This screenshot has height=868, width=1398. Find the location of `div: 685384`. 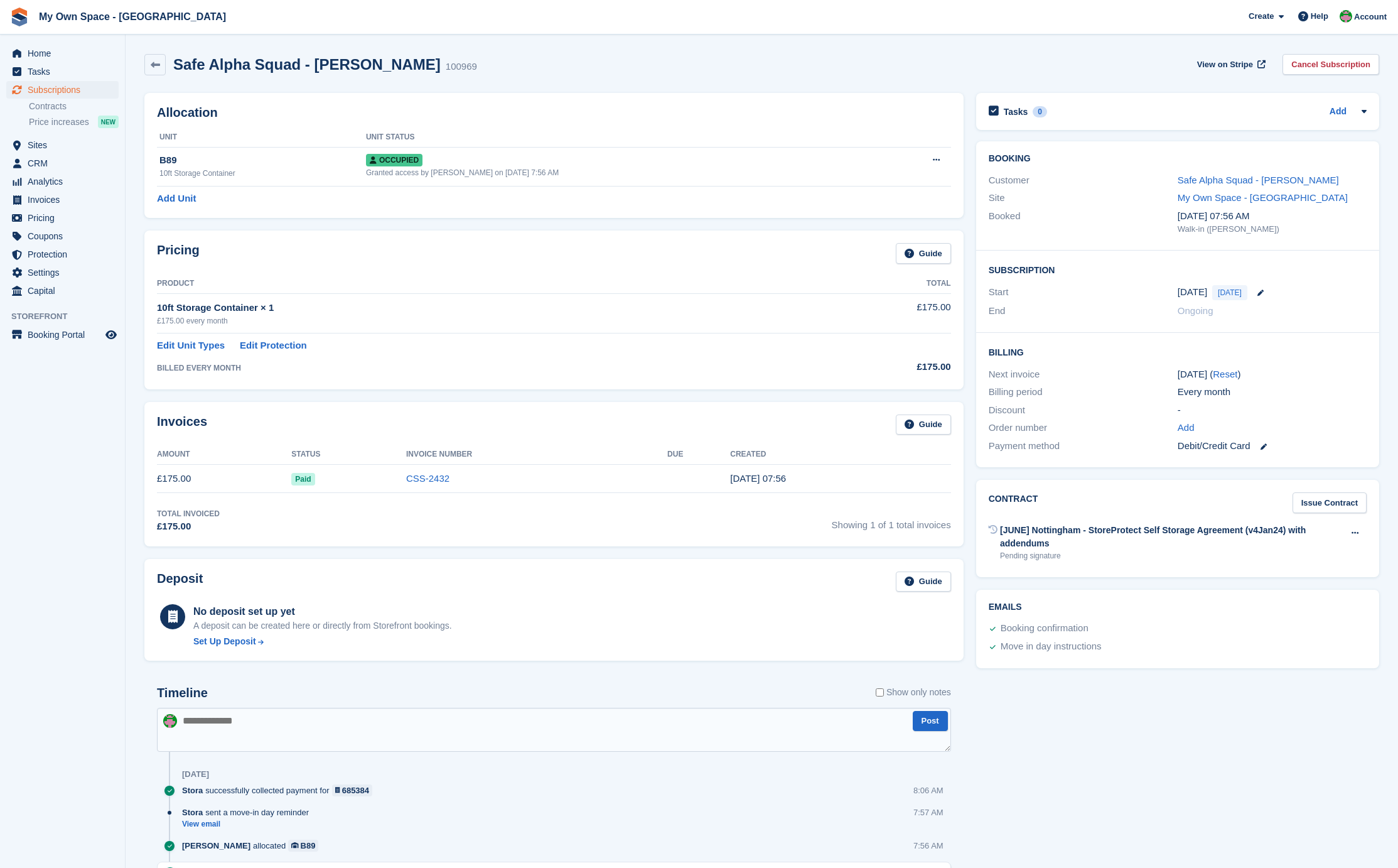

div: 685384 is located at coordinates (356, 790).